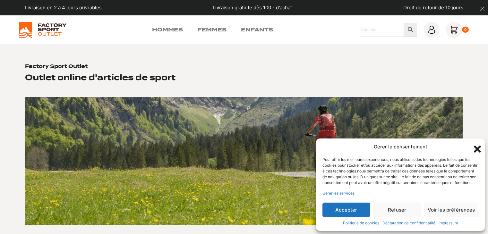 This screenshot has height=234, width=488. What do you see at coordinates (212, 30) in the screenshot?
I see `a: Femmes` at bounding box center [212, 30].